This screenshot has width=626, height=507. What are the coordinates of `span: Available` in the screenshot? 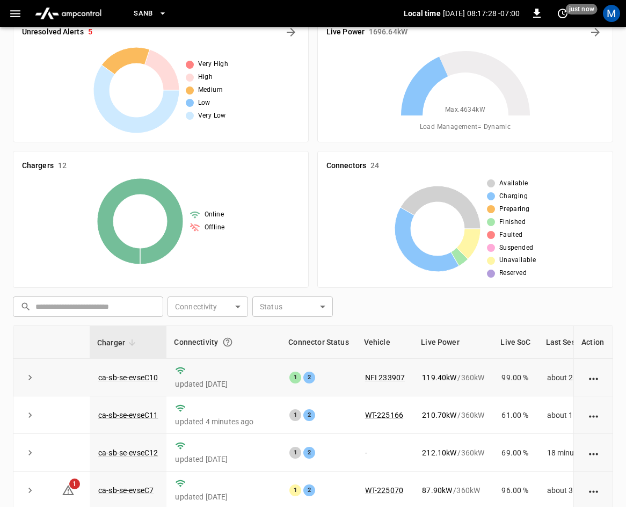 It's located at (514, 184).